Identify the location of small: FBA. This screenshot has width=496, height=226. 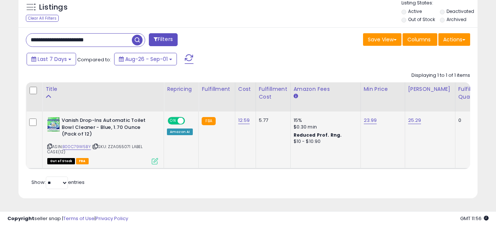
(208, 121).